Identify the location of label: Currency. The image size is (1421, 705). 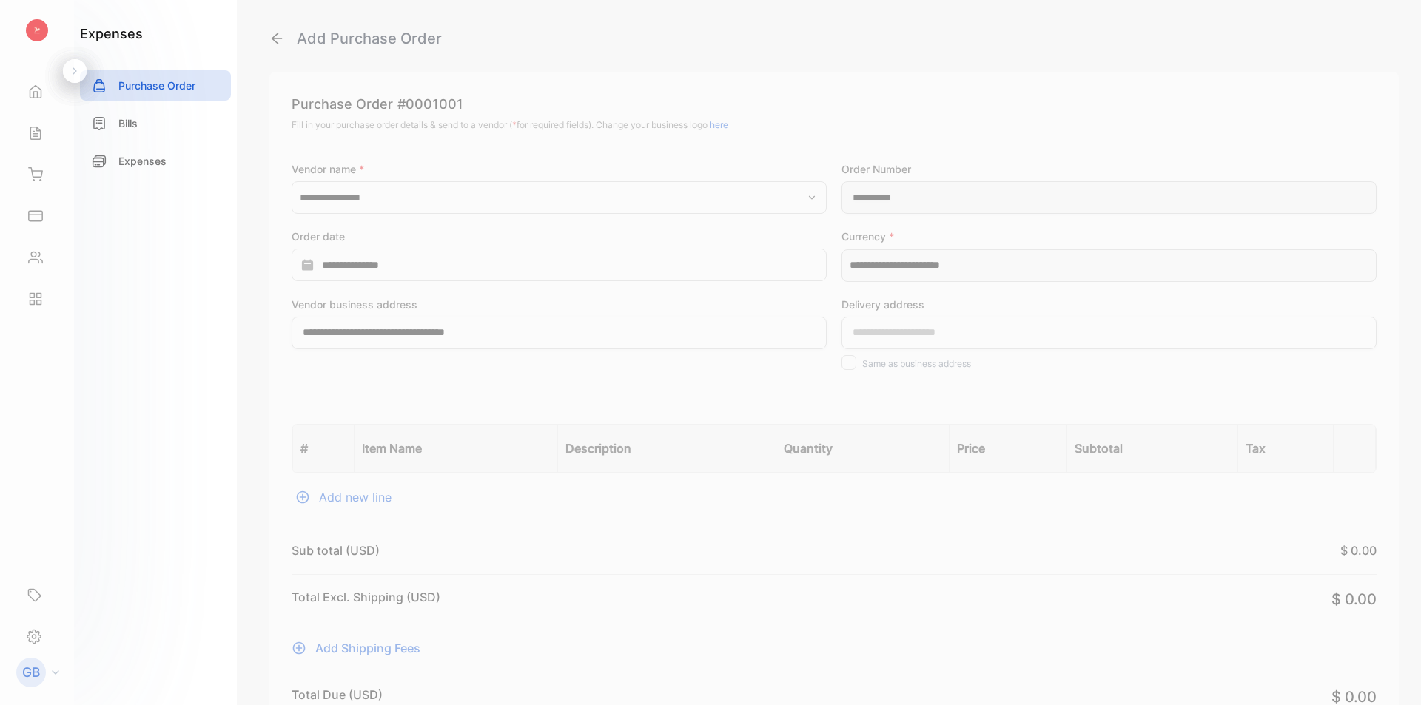
(1109, 236).